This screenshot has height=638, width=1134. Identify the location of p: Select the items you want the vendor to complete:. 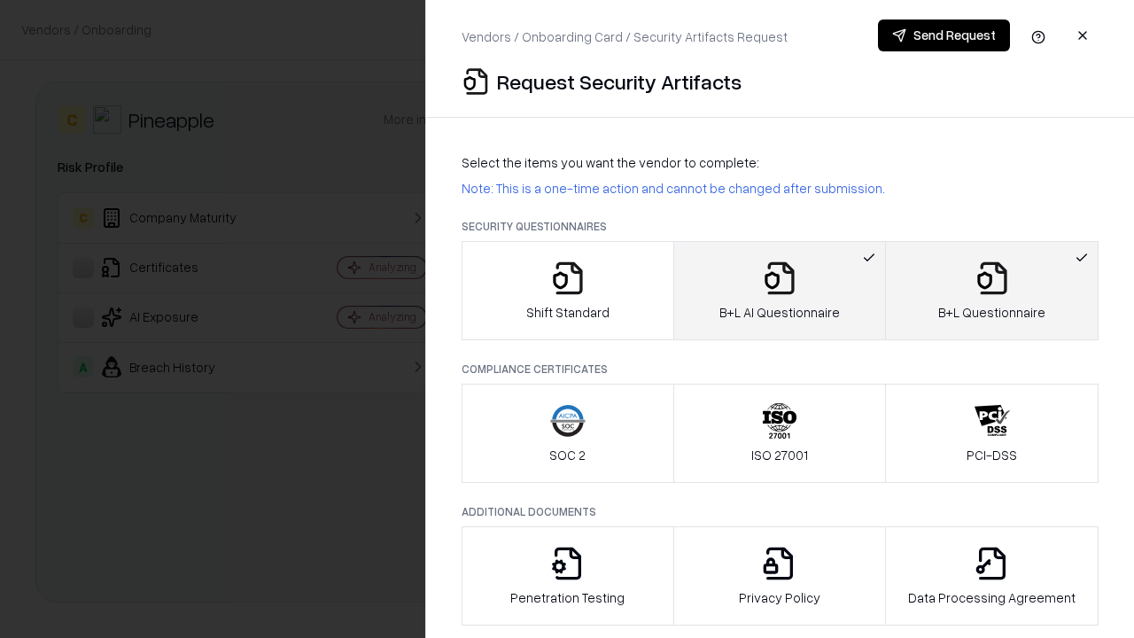
(780, 162).